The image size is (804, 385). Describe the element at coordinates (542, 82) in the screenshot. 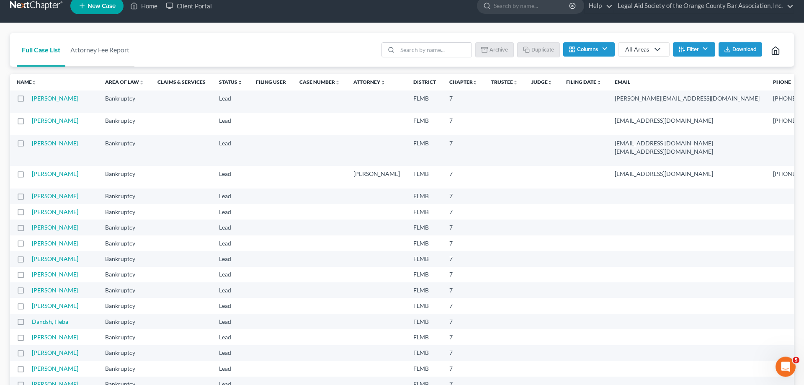

I see `a: Judgeunfold_more` at that location.